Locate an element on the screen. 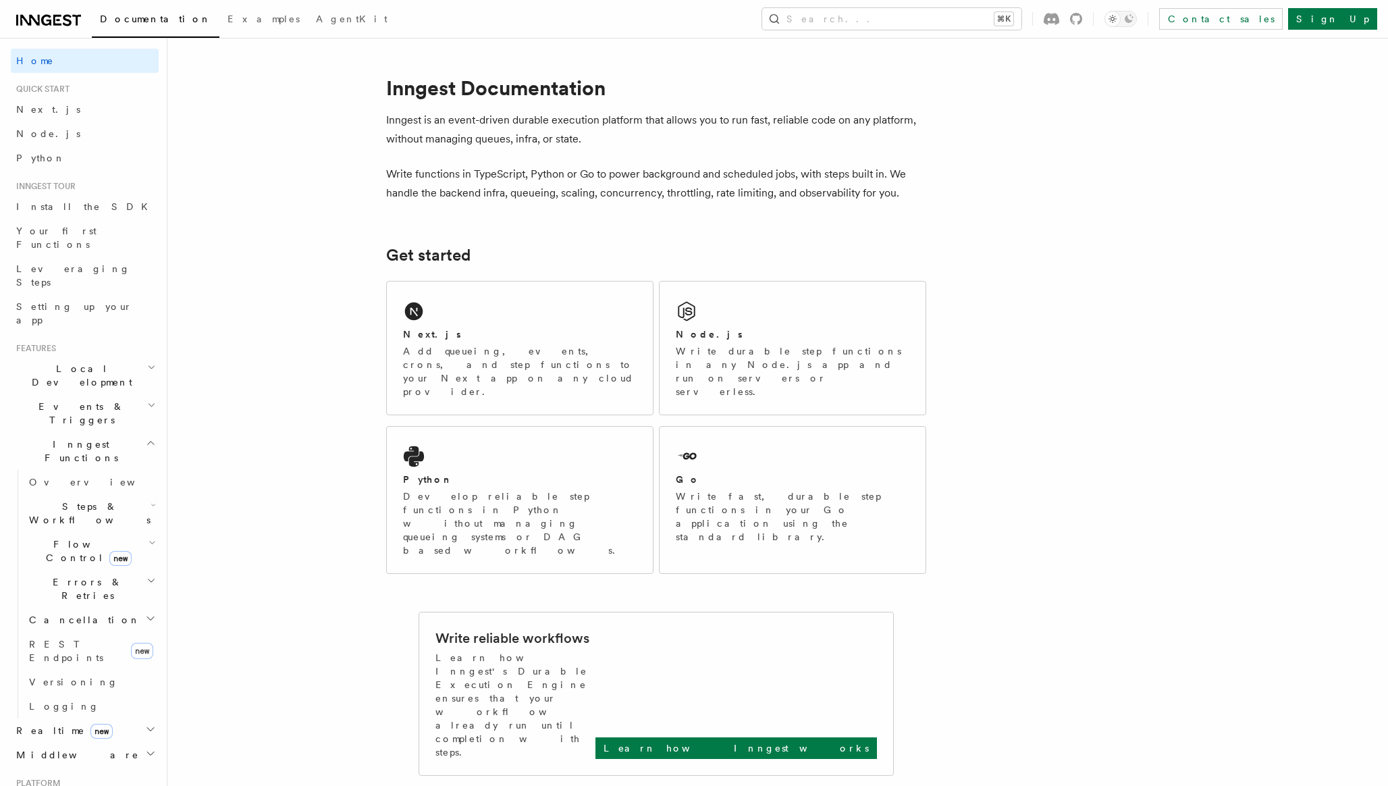 The height and width of the screenshot is (786, 1388). a: AgentKit is located at coordinates (352, 20).